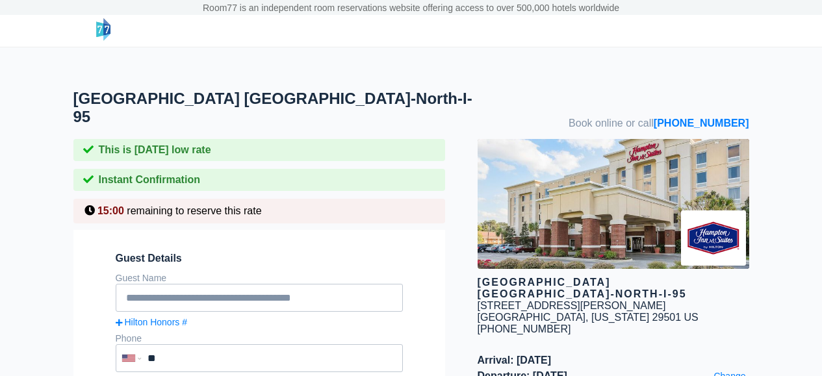  I want to click on span: US, so click(691, 317).